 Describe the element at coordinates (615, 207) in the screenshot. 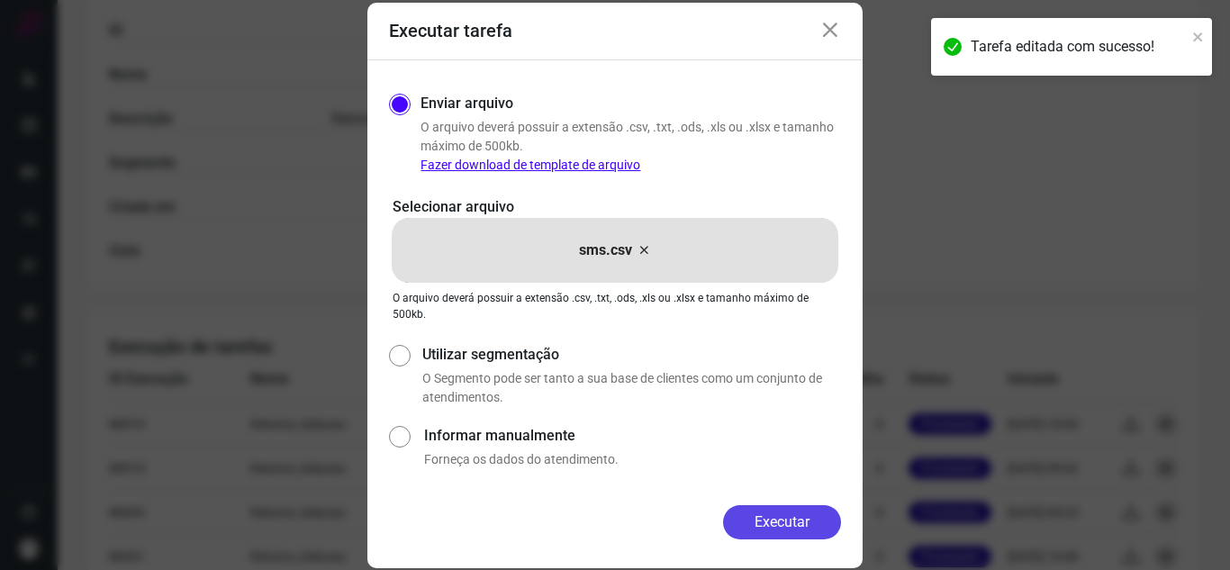

I see `p: Selecionar arquivo` at that location.